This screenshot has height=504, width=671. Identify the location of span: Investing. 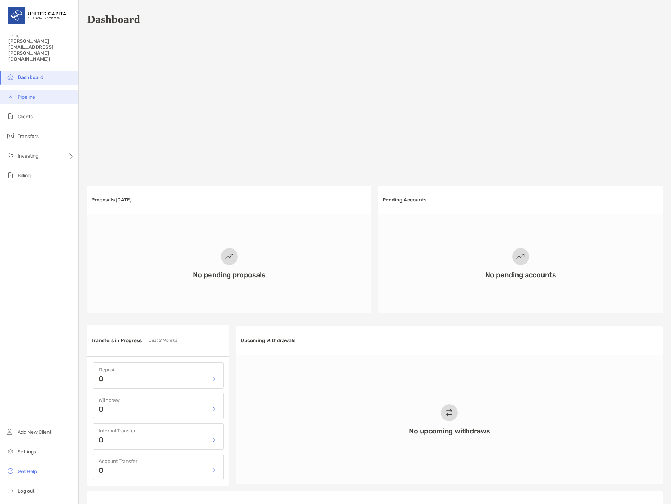
(28, 156).